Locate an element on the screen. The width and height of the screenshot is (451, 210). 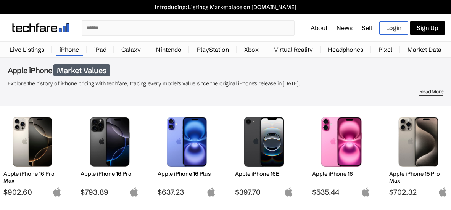
h2: Apple iPhone 16 is located at coordinates (341, 174).